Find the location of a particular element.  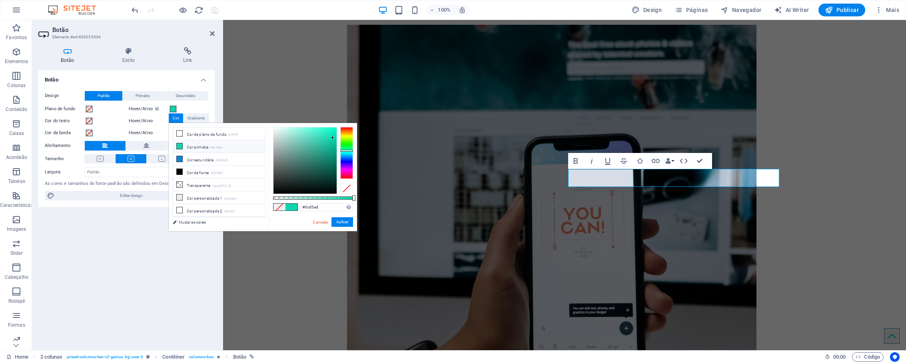

label: Tamanho is located at coordinates (65, 159).